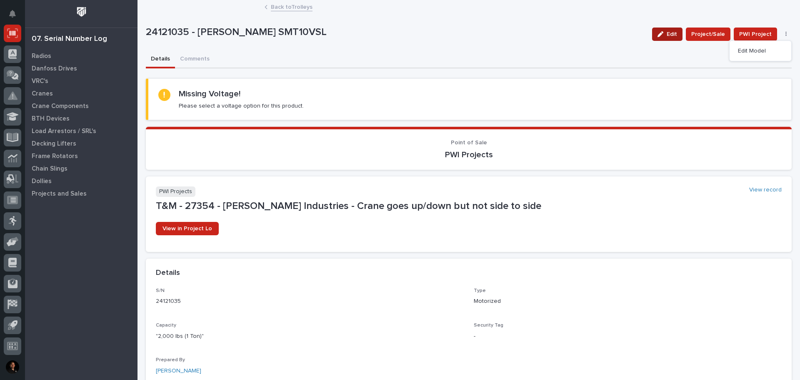 This screenshot has height=380, width=800. Describe the element at coordinates (170, 360) in the screenshot. I see `span: Prepared By` at that location.